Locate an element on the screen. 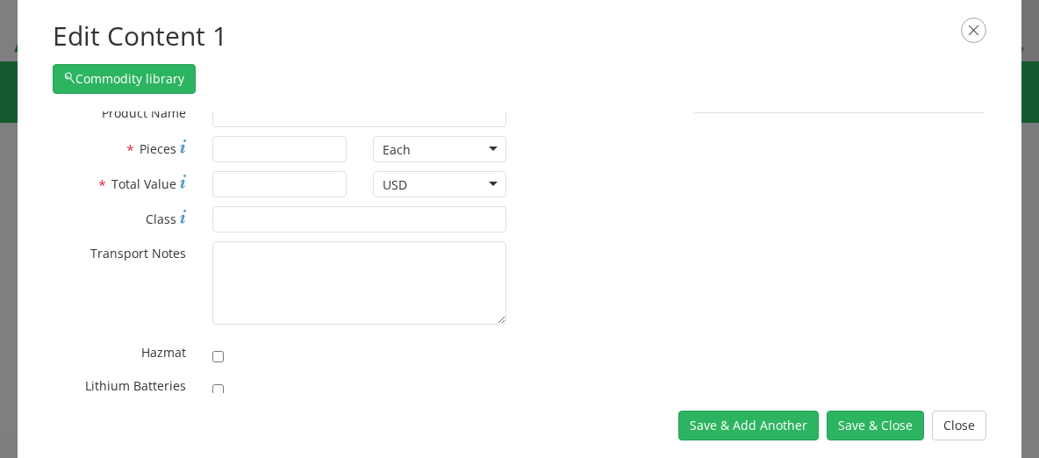 Image resolution: width=1039 pixels, height=458 pixels. button: Save & Add Another is located at coordinates (748, 426).